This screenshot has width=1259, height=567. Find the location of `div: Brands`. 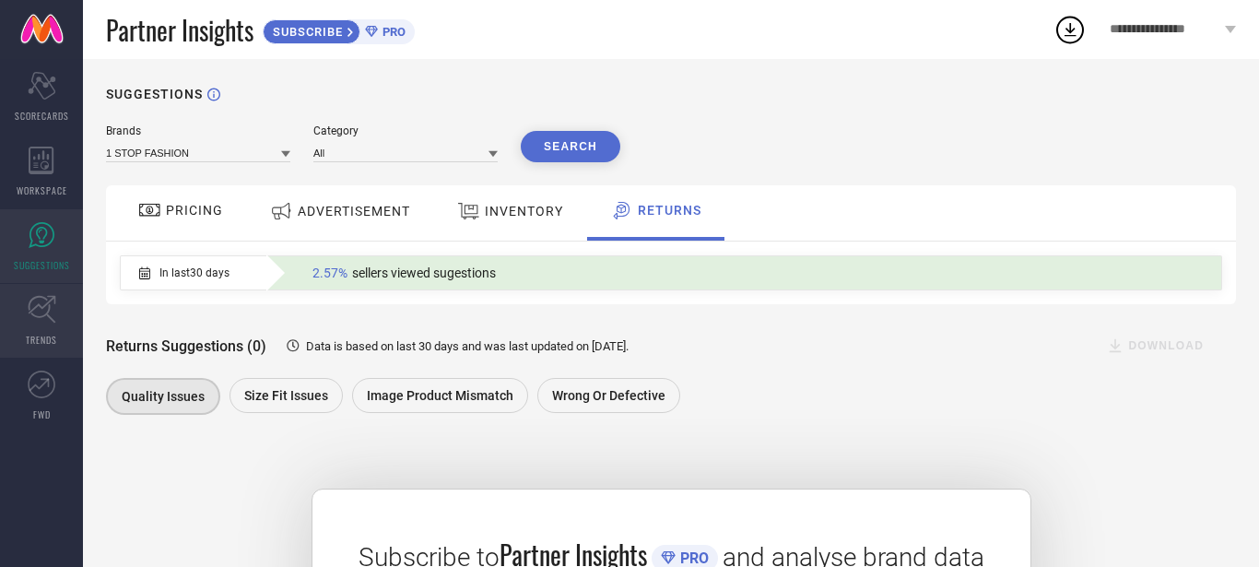

div: Brands is located at coordinates (198, 131).